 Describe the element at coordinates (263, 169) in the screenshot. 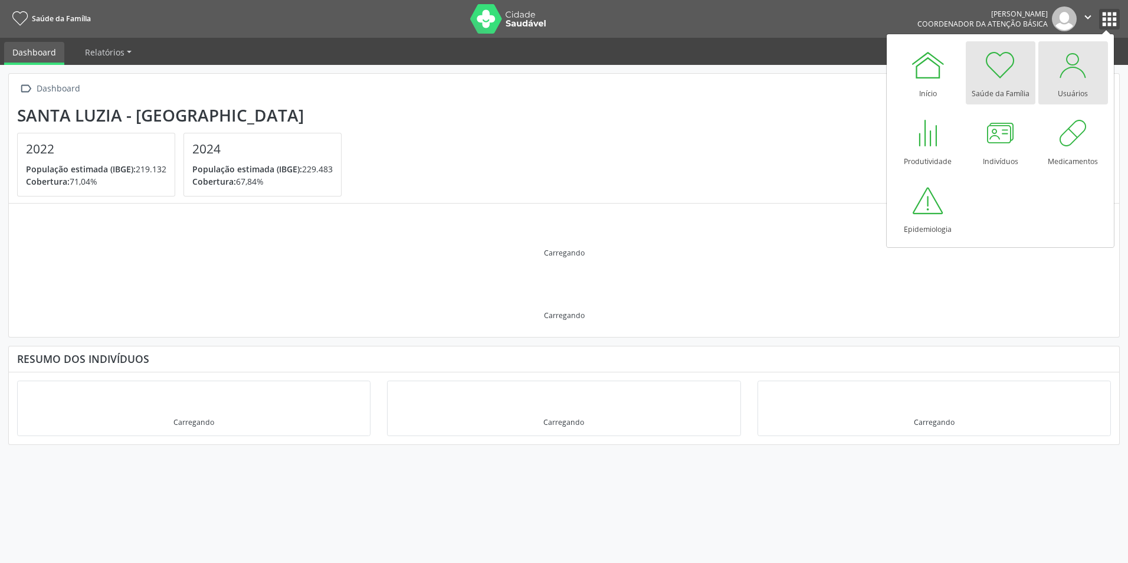

I see `p: 229.483` at that location.